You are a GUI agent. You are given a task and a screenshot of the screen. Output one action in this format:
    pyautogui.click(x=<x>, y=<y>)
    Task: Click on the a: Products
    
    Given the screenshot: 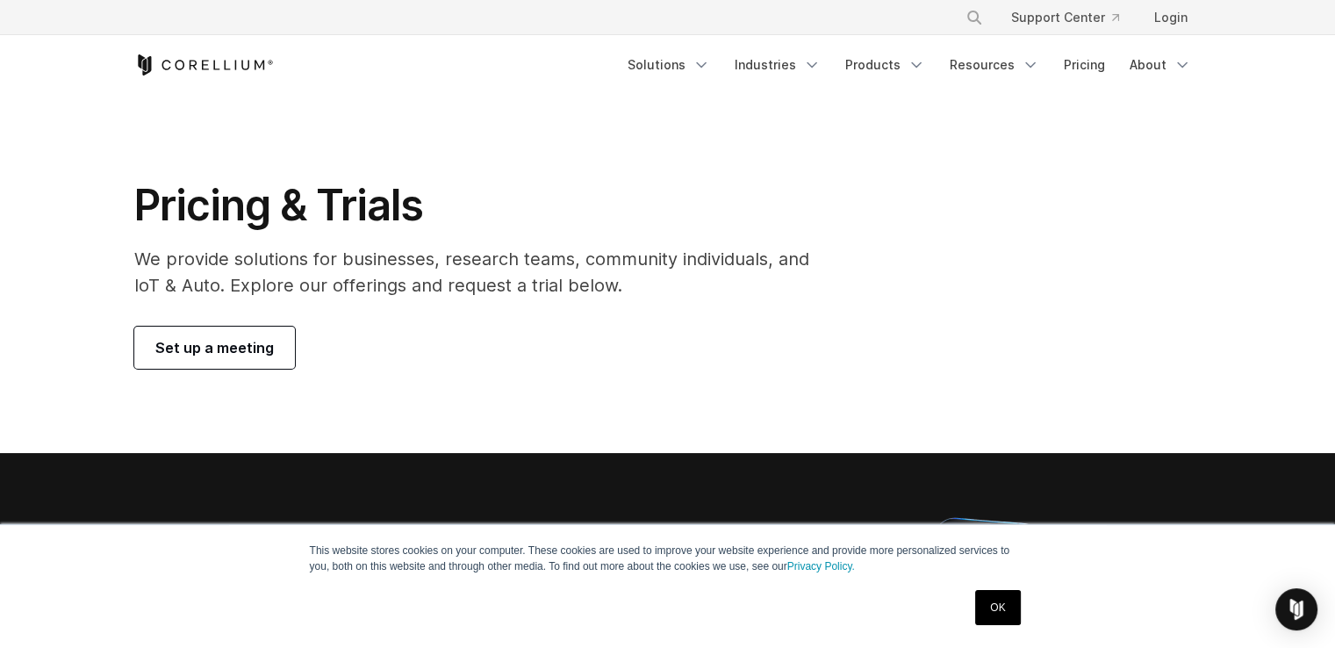 What is the action you would take?
    pyautogui.click(x=885, y=65)
    